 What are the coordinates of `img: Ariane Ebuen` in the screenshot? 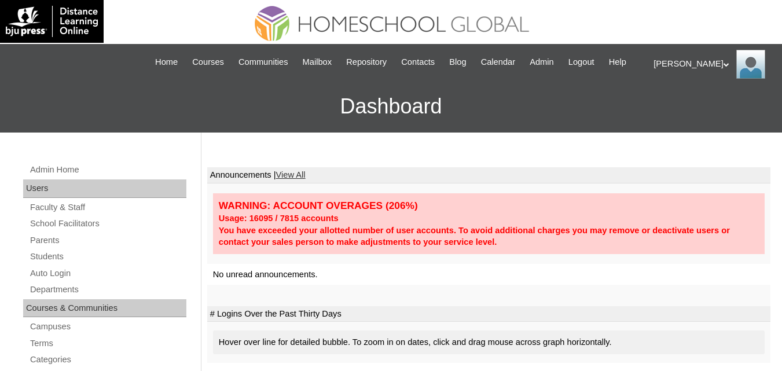 It's located at (751, 64).